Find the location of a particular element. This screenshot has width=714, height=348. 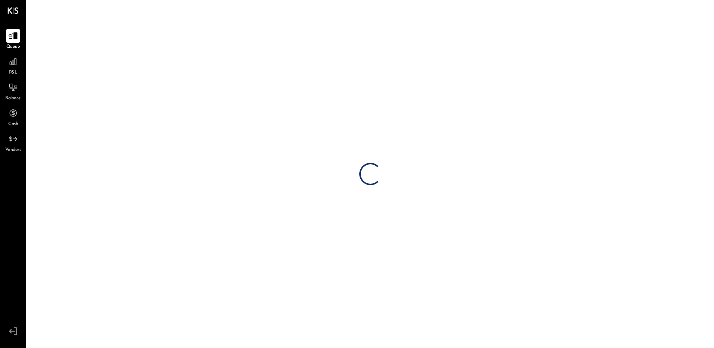

a: Queue is located at coordinates (13, 40).